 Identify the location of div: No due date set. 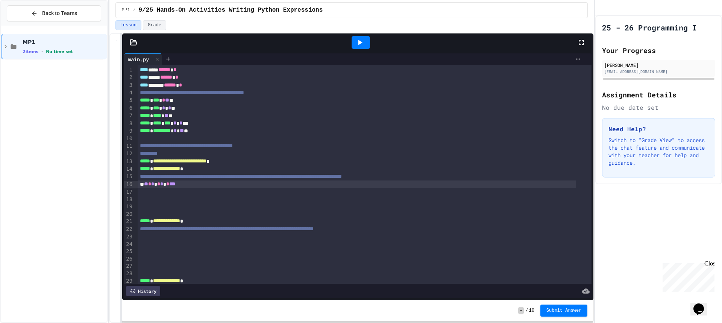
(659, 108).